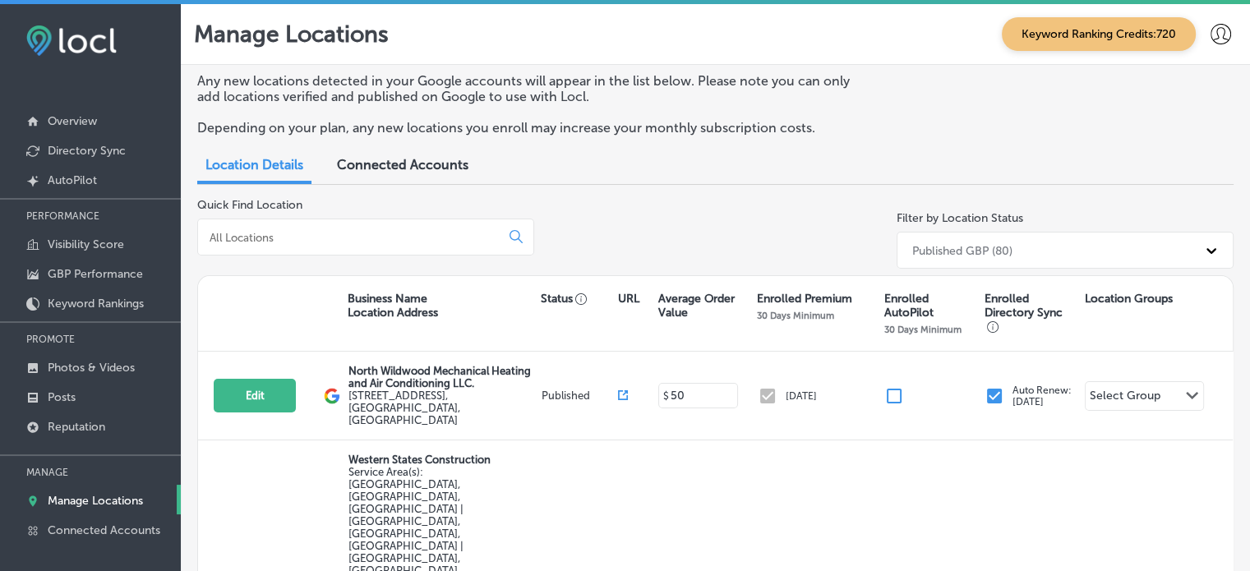 The width and height of the screenshot is (1250, 571). I want to click on label: Quick Find Location, so click(250, 205).